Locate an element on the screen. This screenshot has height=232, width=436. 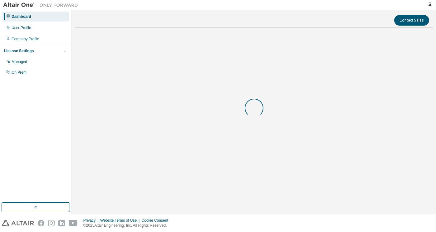
img: linkedin.svg is located at coordinates (62, 223).